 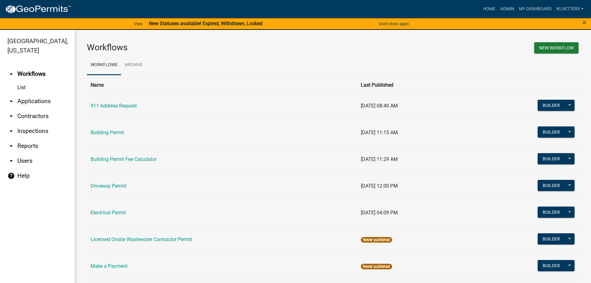 What do you see at coordinates (489, 9) in the screenshot?
I see `a: Home` at bounding box center [489, 9].